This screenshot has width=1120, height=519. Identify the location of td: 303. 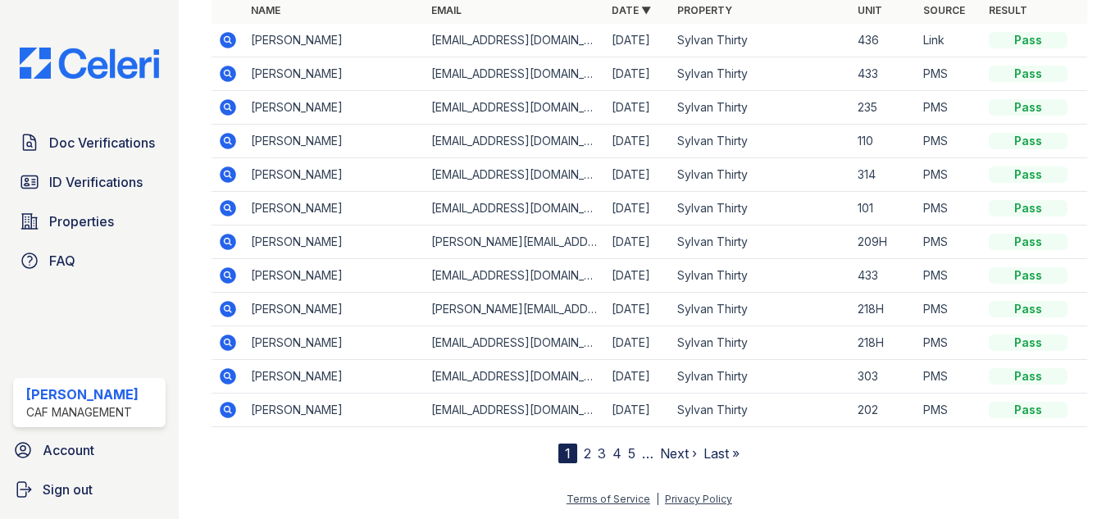
(884, 376).